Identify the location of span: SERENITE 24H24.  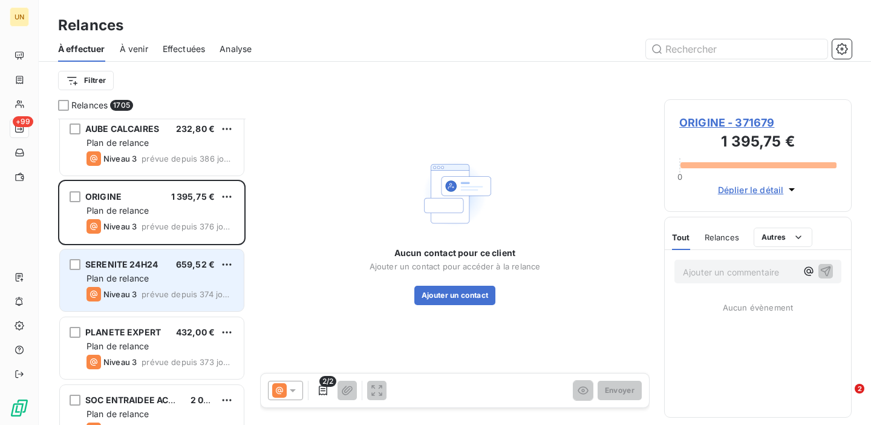
(122, 264).